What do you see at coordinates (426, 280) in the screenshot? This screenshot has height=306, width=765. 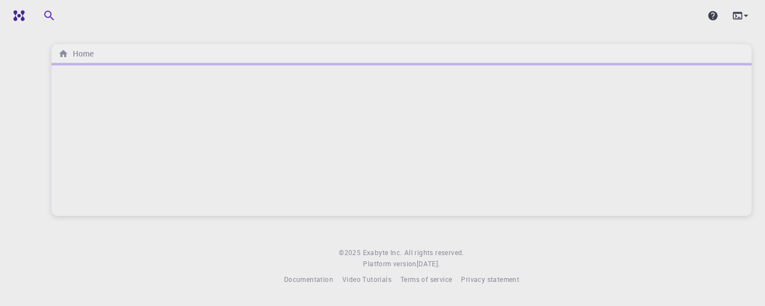 I see `a: Terms of service` at bounding box center [426, 280].